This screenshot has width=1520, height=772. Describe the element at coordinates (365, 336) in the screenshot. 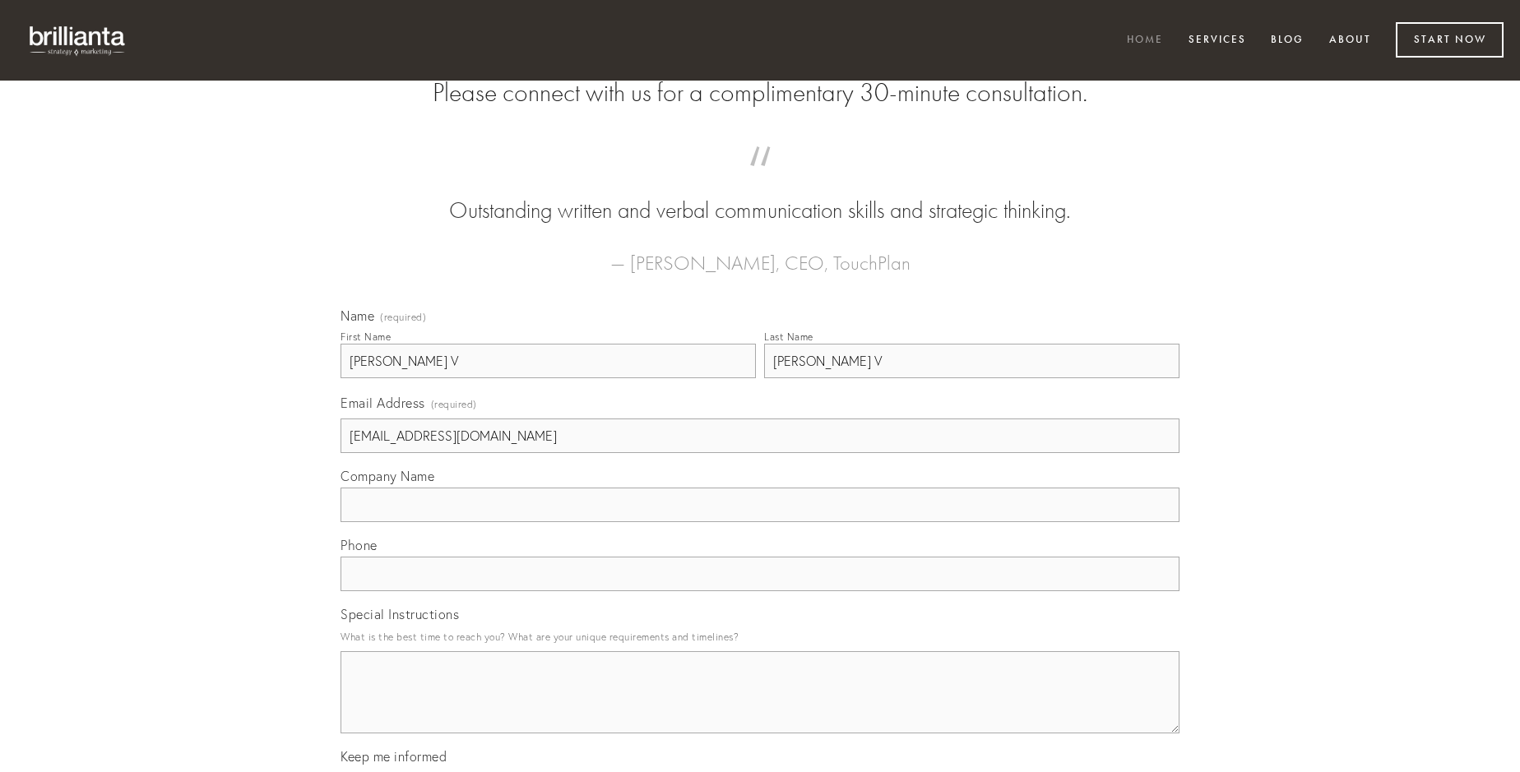

I see `div: First Name` at that location.